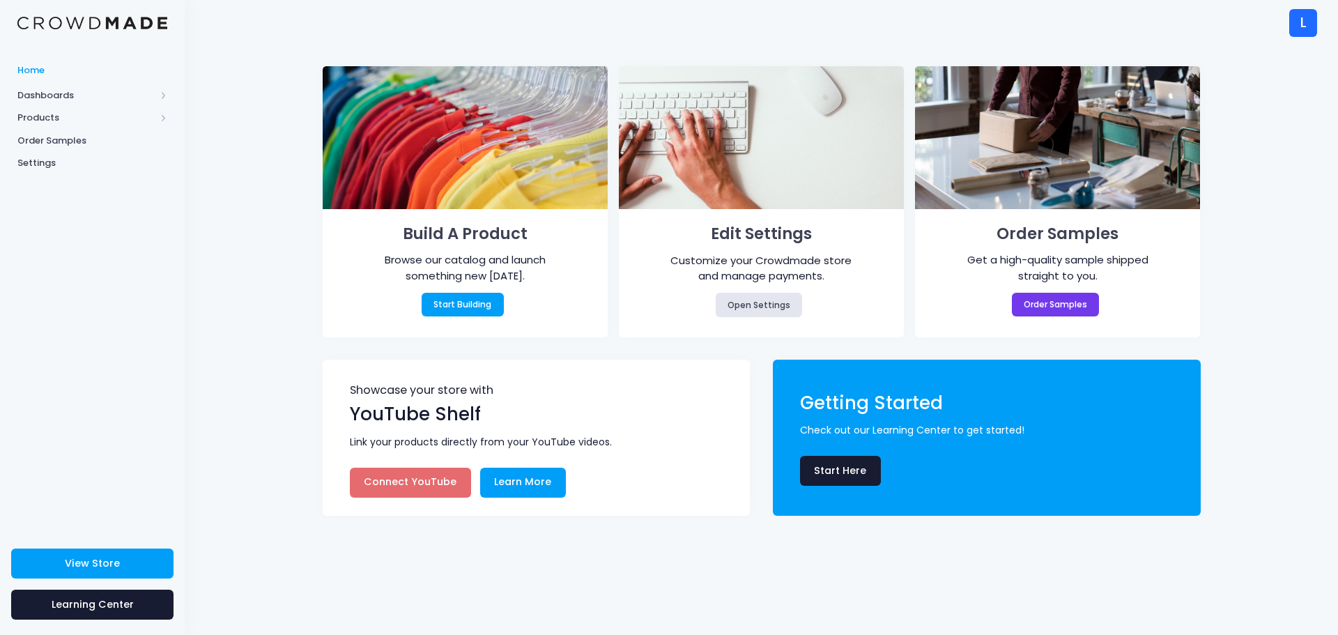 The width and height of the screenshot is (1338, 635). What do you see at coordinates (86, 95) in the screenshot?
I see `span: Dashboards` at bounding box center [86, 95].